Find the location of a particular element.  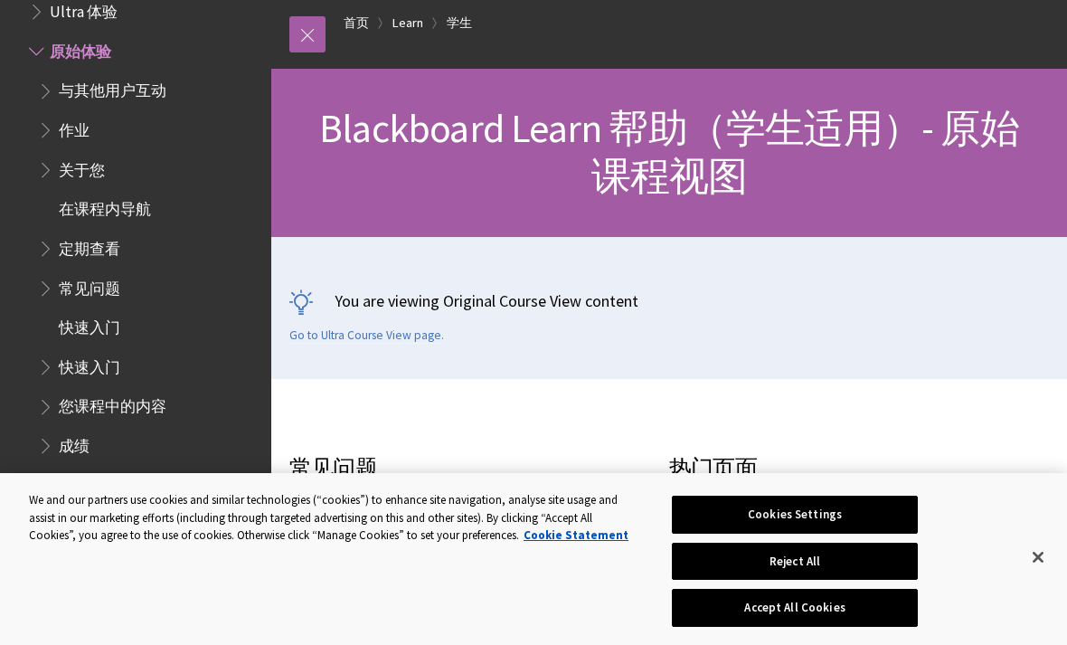

span: 成绩 is located at coordinates (74, 442).